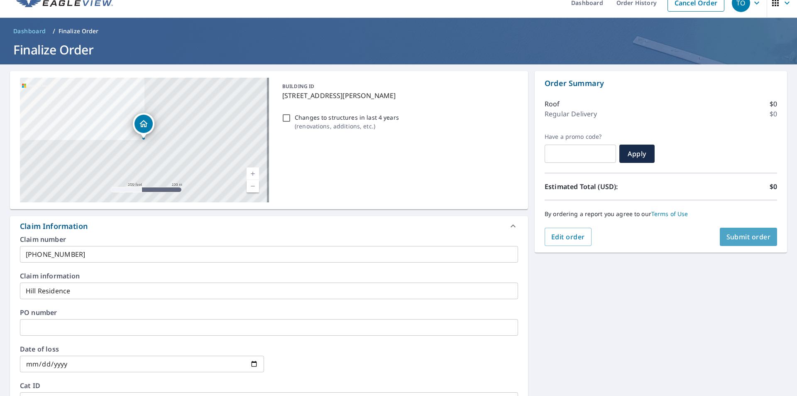 The image size is (797, 396). Describe the element at coordinates (78, 31) in the screenshot. I see `p: Finalize Order` at that location.